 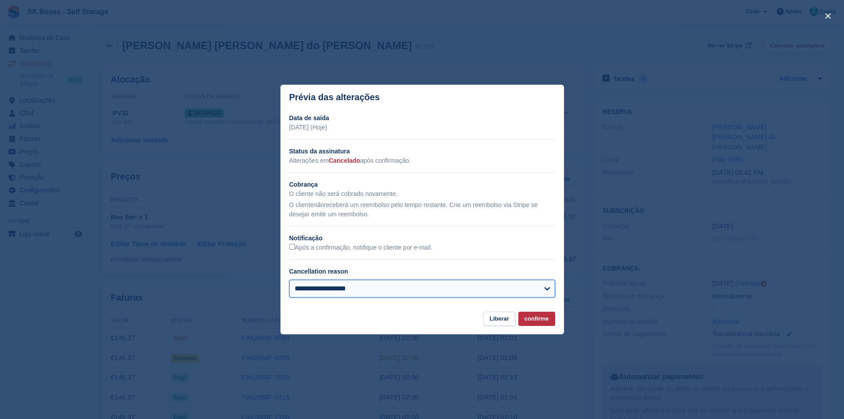 I want to click on em: não, so click(x=319, y=205).